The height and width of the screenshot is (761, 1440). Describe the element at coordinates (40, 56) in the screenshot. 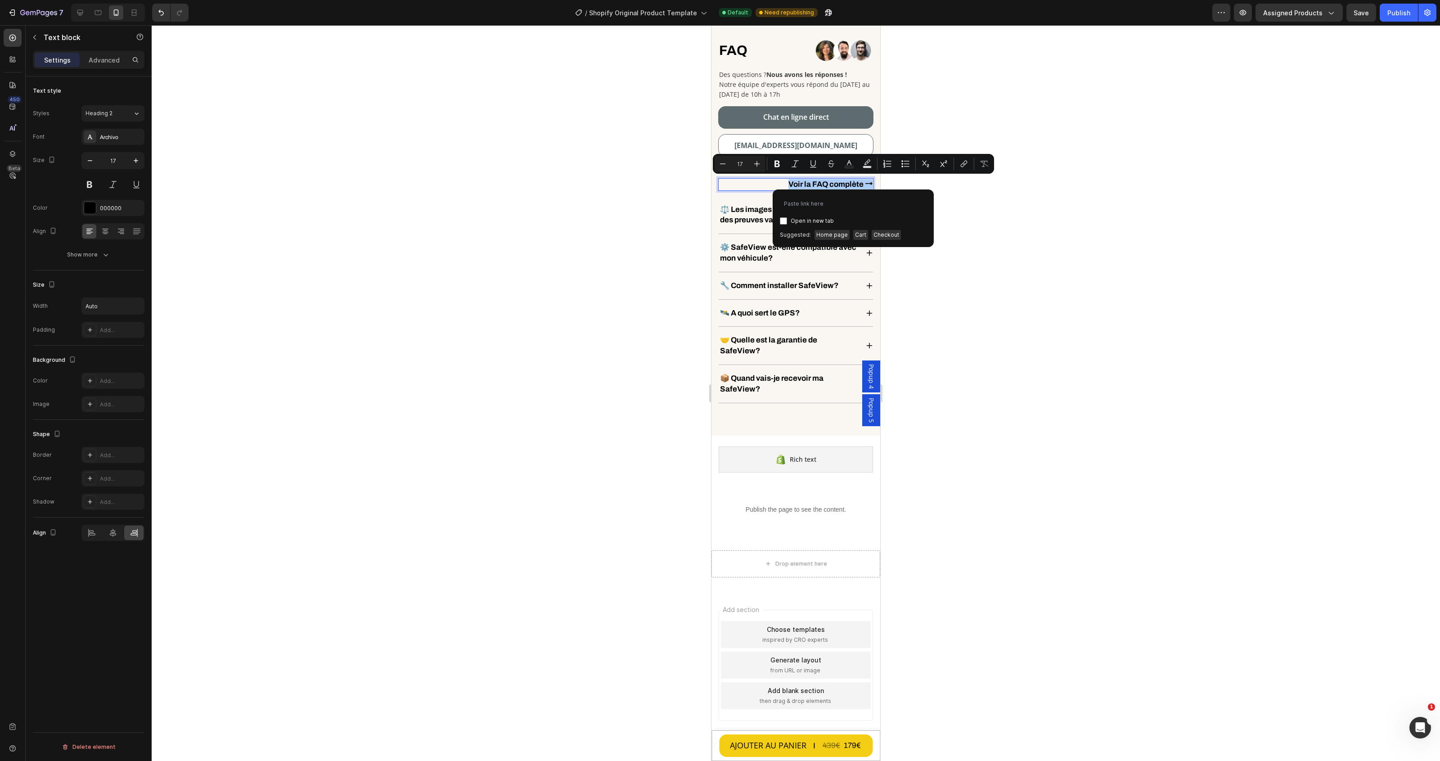

I see `img: tab_domain_overview_orange.svg` at that location.